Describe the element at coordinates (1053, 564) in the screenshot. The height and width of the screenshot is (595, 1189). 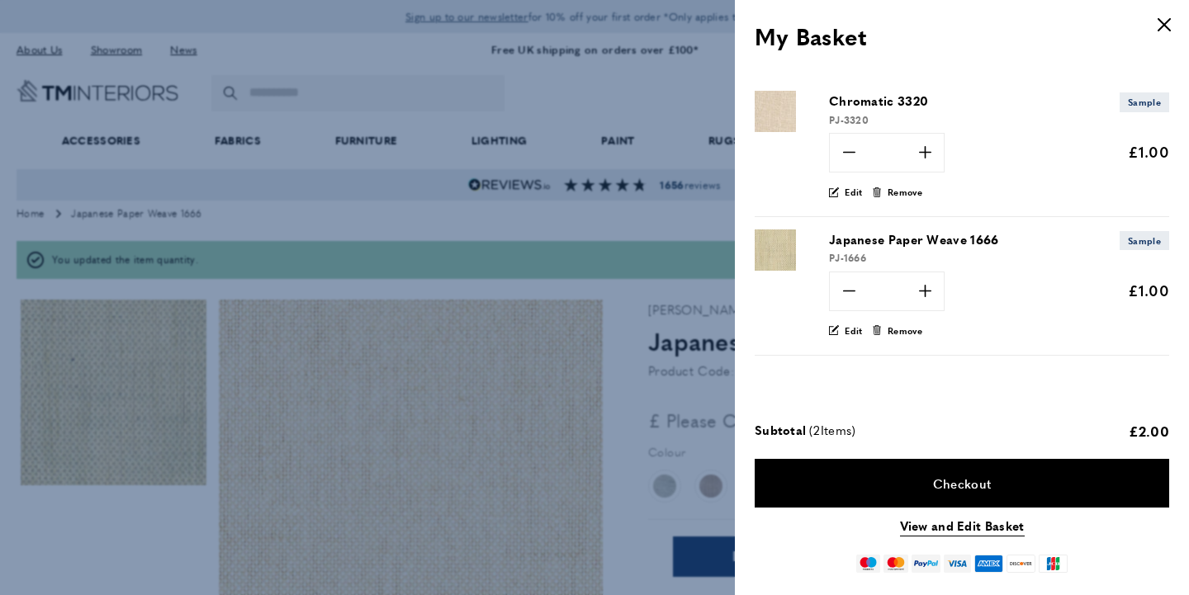
I see `img: jcb` at that location.